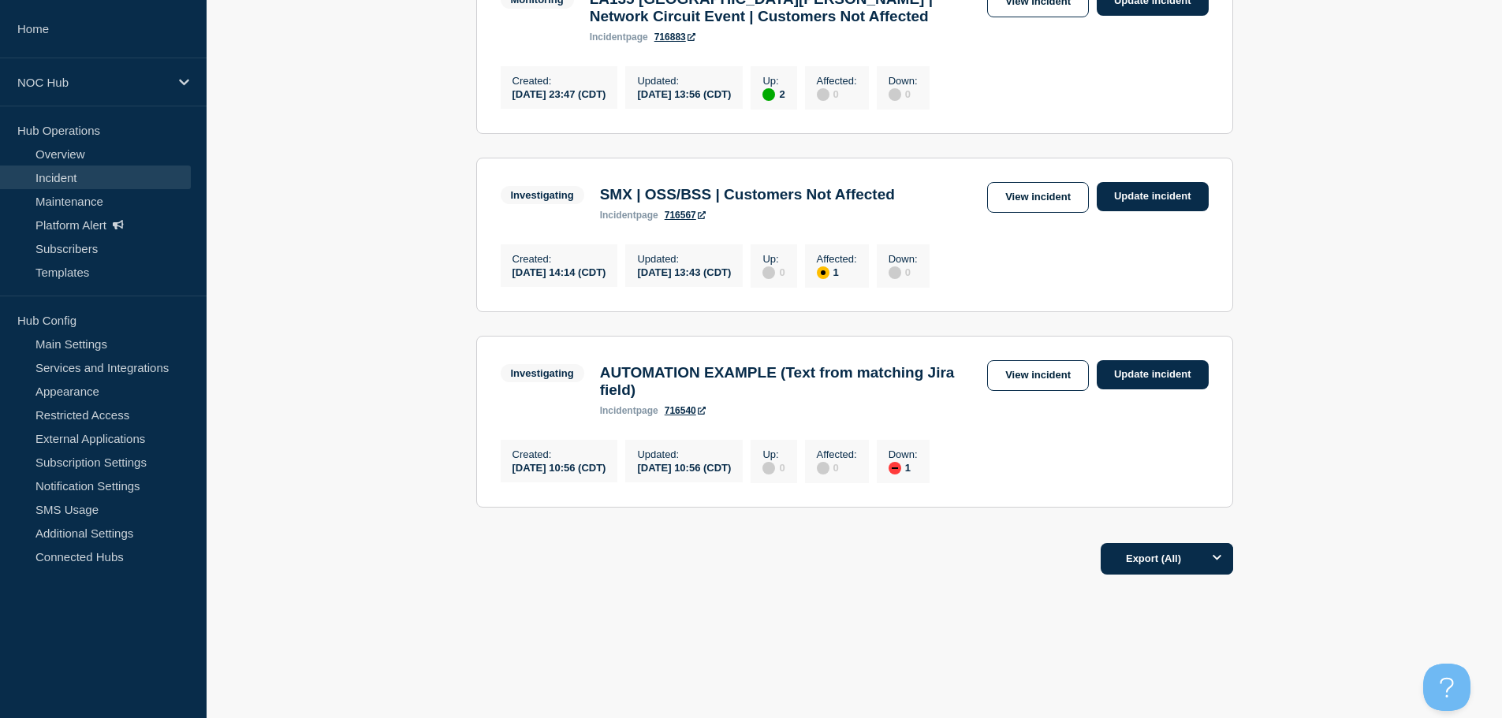 Image resolution: width=1502 pixels, height=718 pixels. Describe the element at coordinates (789, 382) in the screenshot. I see `h3: AUTOMATION EXAMPLE (Text from matching Jira field)` at that location.